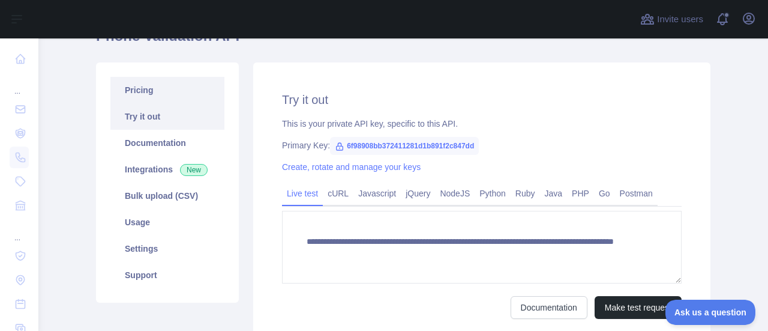  Describe the element at coordinates (554, 193) in the screenshot. I see `a: Java` at that location.